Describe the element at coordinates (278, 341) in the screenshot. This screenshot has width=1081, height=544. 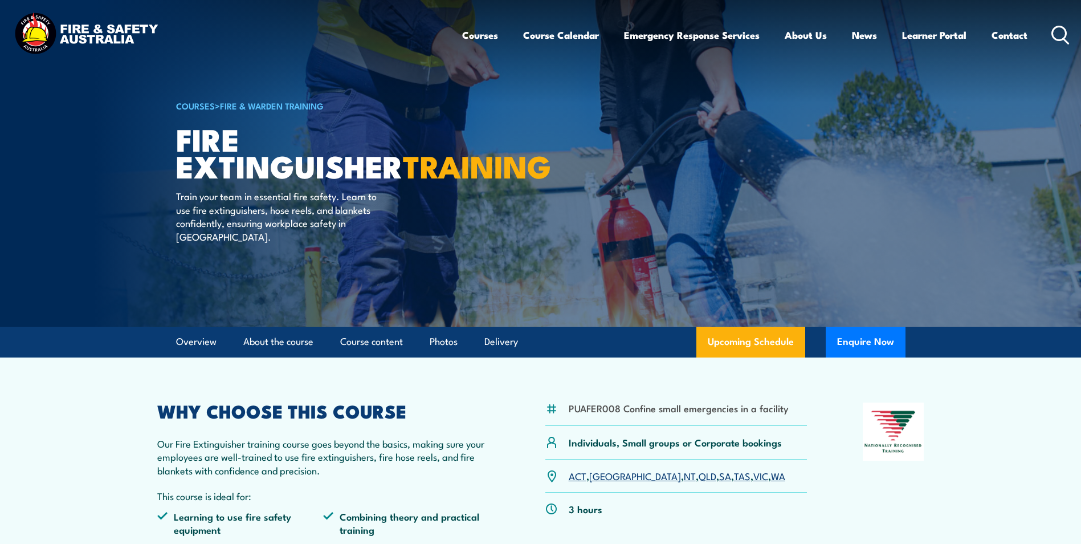
I see `a: About the course` at that location.